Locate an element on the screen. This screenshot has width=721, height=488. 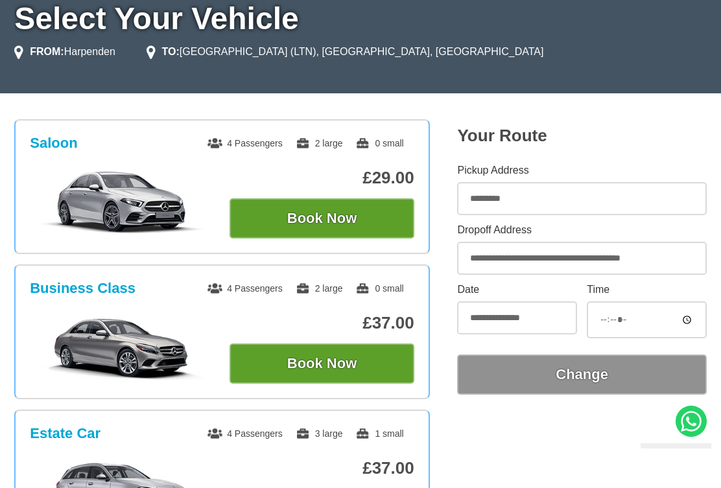
img: Saloon is located at coordinates (122, 202).